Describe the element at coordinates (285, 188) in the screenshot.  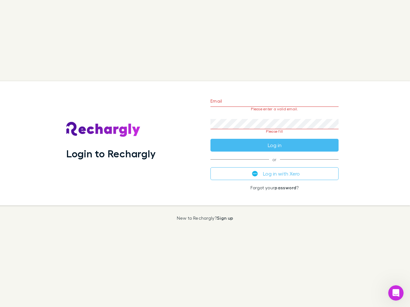
I see `a: password` at that location.